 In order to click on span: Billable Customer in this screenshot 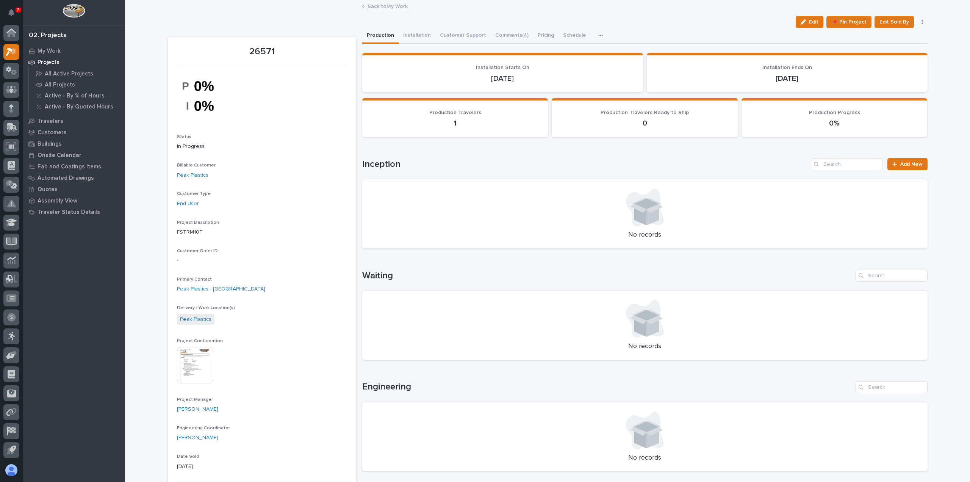, I will do `click(196, 165)`.